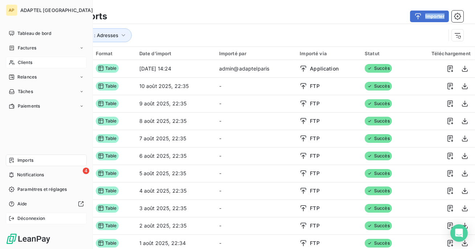 This screenshot has width=475, height=249. Describe the element at coordinates (12, 10) in the screenshot. I see `div: AP` at that location.